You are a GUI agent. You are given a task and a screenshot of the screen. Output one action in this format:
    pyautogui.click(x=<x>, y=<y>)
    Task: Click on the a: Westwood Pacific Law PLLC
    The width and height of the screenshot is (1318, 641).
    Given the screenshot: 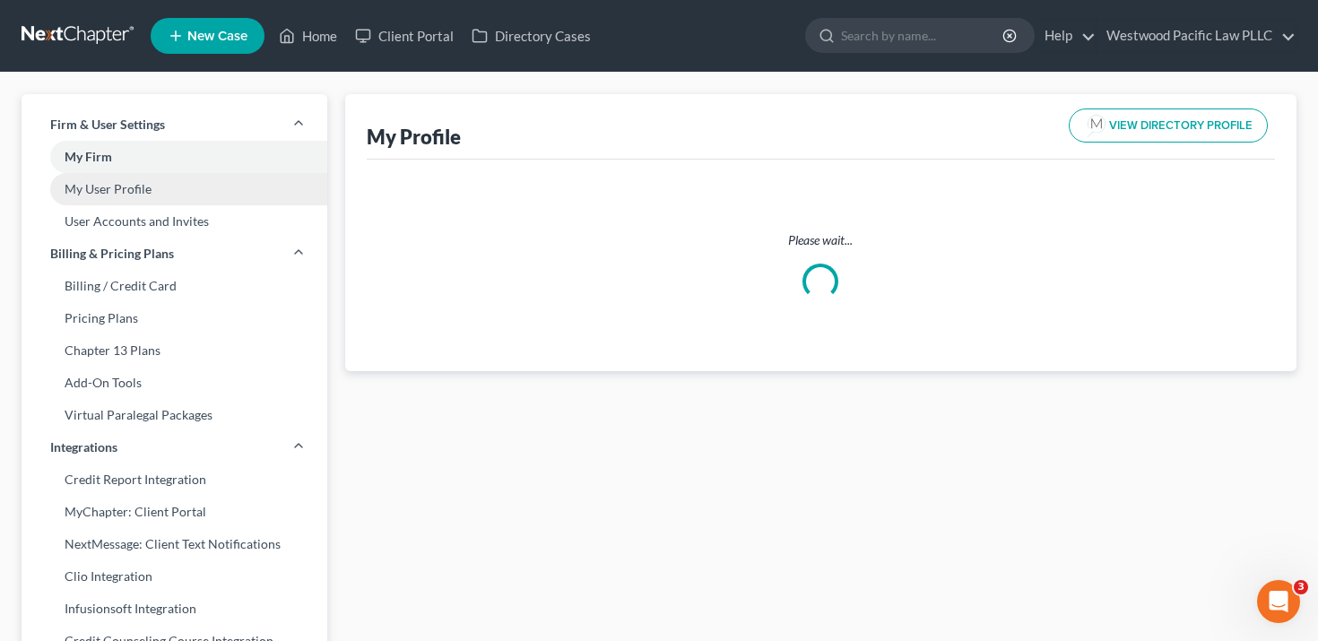 What is the action you would take?
    pyautogui.click(x=1196, y=36)
    